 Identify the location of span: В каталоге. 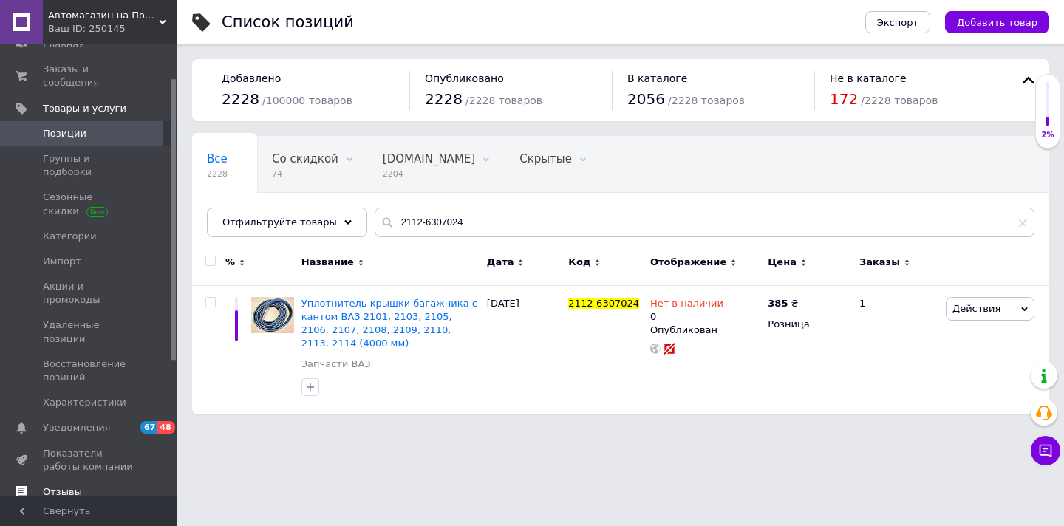
(657, 78).